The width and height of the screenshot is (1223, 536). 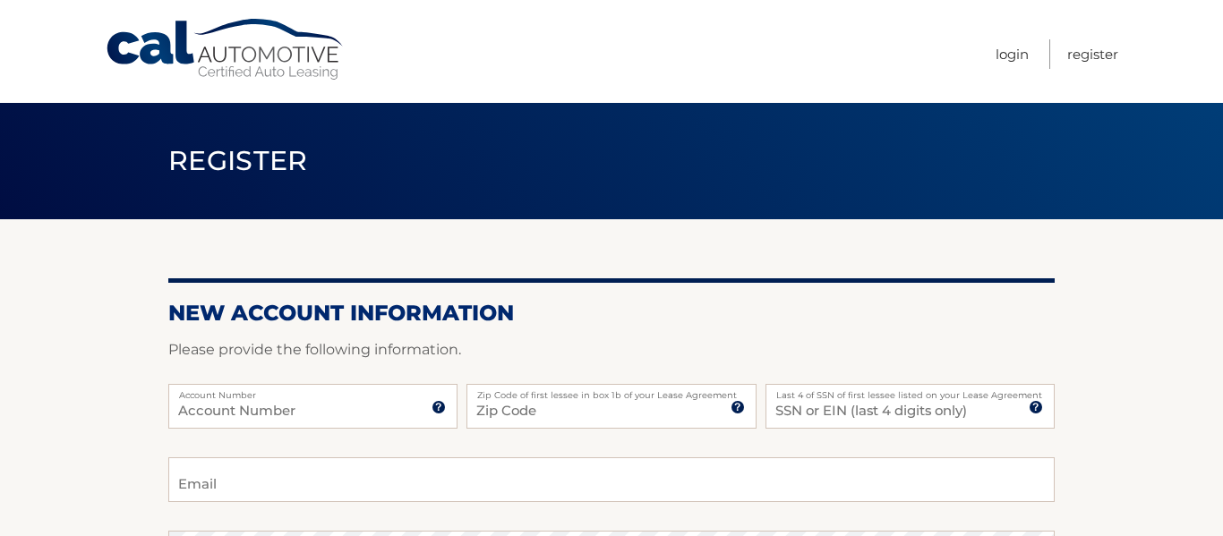 What do you see at coordinates (610, 406) in the screenshot?
I see `input: Zip Code` at bounding box center [610, 406].